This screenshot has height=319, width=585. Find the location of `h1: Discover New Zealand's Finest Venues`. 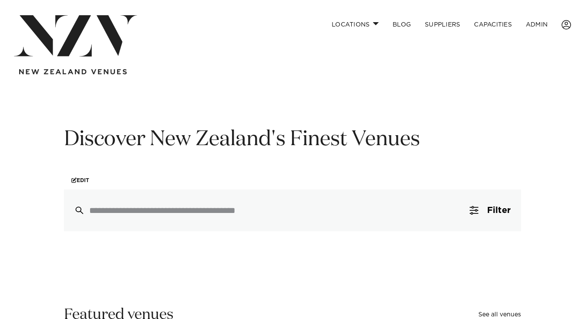

h1: Discover New Zealand's Finest Venues is located at coordinates (292, 140).